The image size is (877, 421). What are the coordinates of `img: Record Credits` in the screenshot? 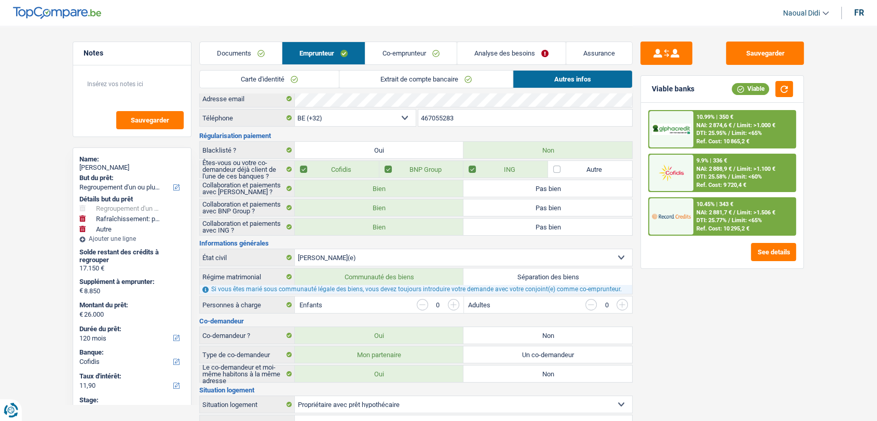 It's located at (671, 216).